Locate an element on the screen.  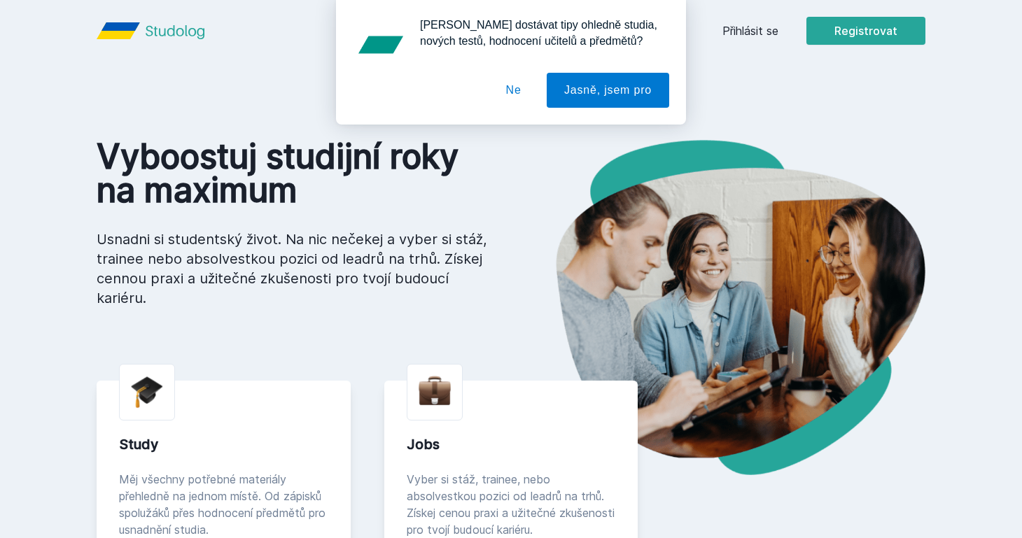
img: notification icon is located at coordinates (381, 45).